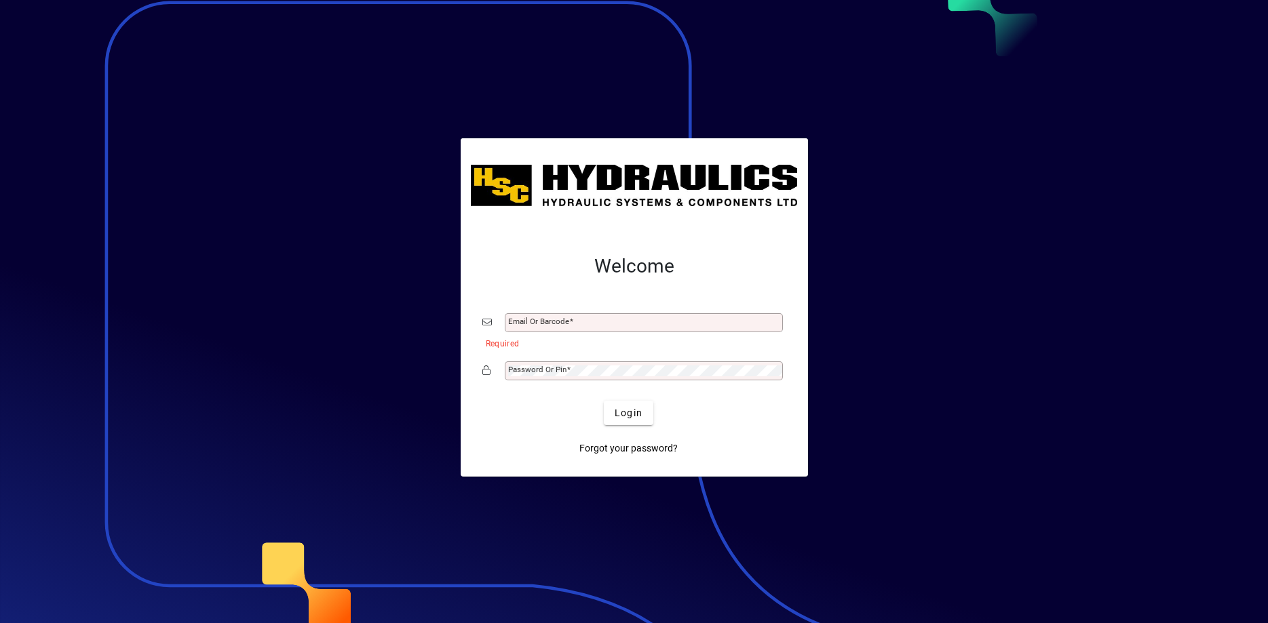 This screenshot has height=623, width=1268. I want to click on a: Forgot your password?, so click(628, 448).